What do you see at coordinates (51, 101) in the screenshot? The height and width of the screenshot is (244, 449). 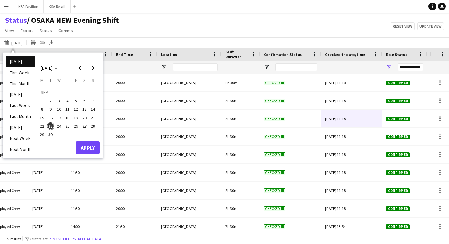 I see `span: 2` at bounding box center [51, 101].